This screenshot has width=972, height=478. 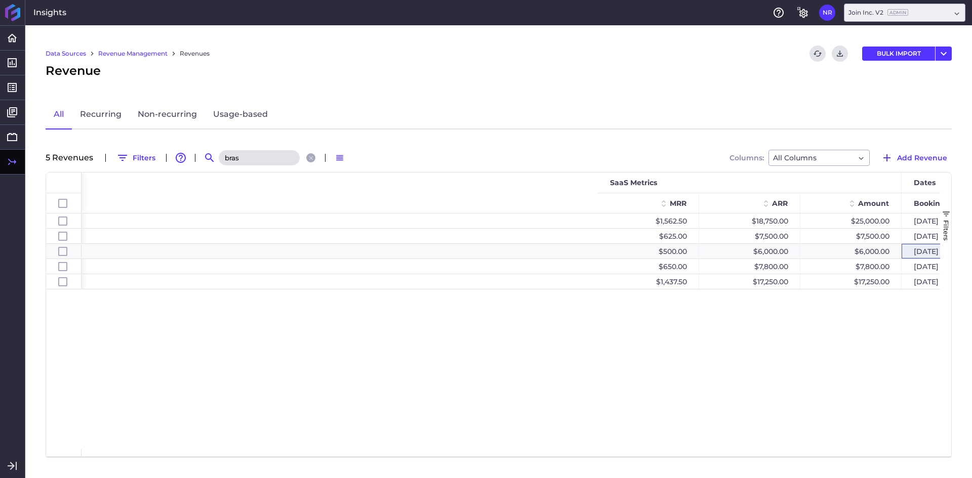 I want to click on div: $18,750.00, so click(x=750, y=221).